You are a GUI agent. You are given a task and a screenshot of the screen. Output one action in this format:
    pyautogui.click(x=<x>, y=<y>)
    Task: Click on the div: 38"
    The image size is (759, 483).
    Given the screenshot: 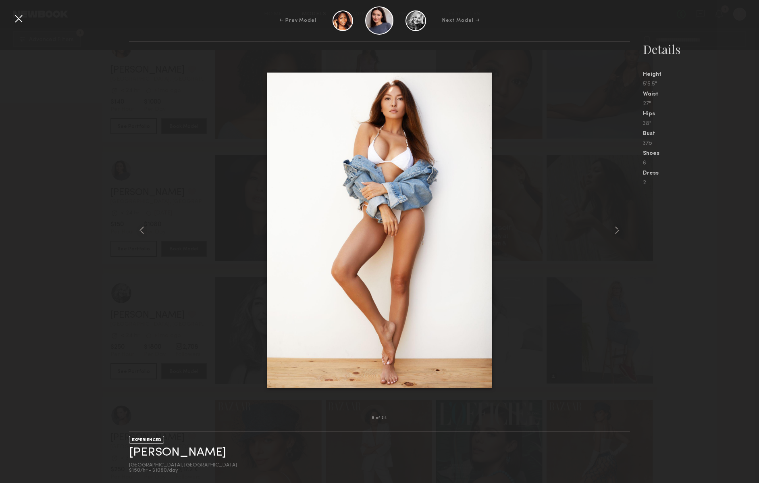 What is the action you would take?
    pyautogui.click(x=701, y=124)
    